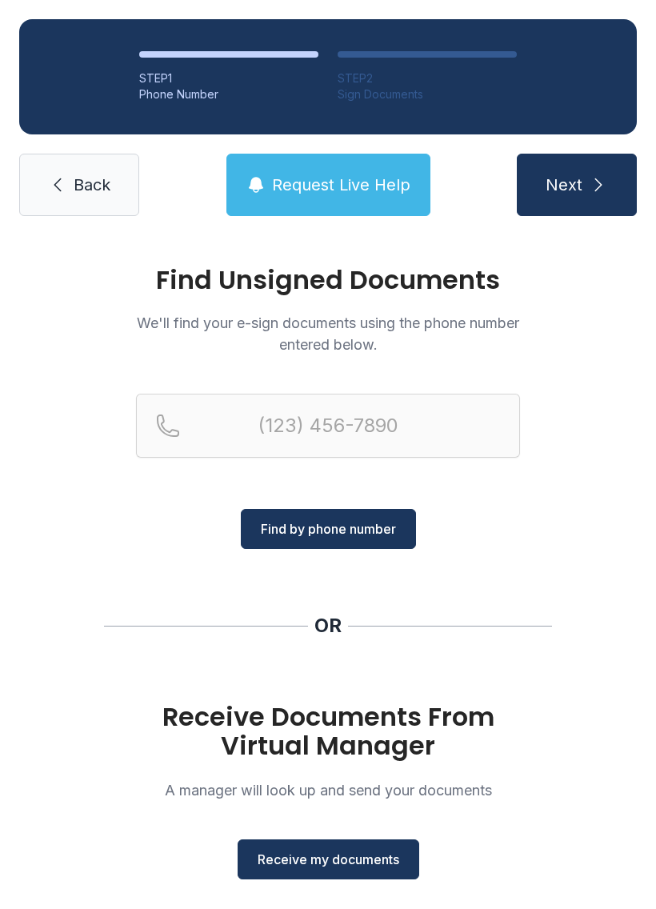 This screenshot has width=656, height=909. I want to click on h1: Receive Documents From Virtual Manager, so click(328, 732).